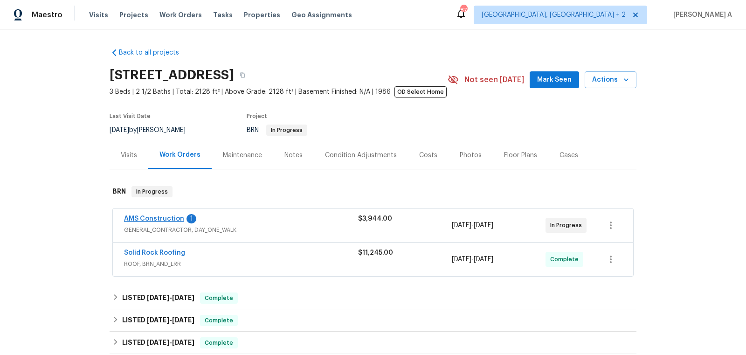 The height and width of the screenshot is (355, 746). I want to click on span: Maestro, so click(47, 15).